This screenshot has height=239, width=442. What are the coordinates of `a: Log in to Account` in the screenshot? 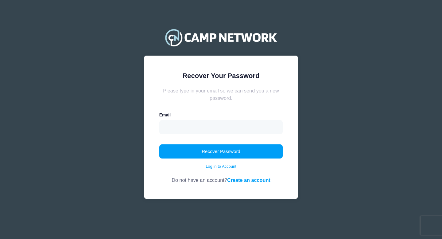 It's located at (221, 166).